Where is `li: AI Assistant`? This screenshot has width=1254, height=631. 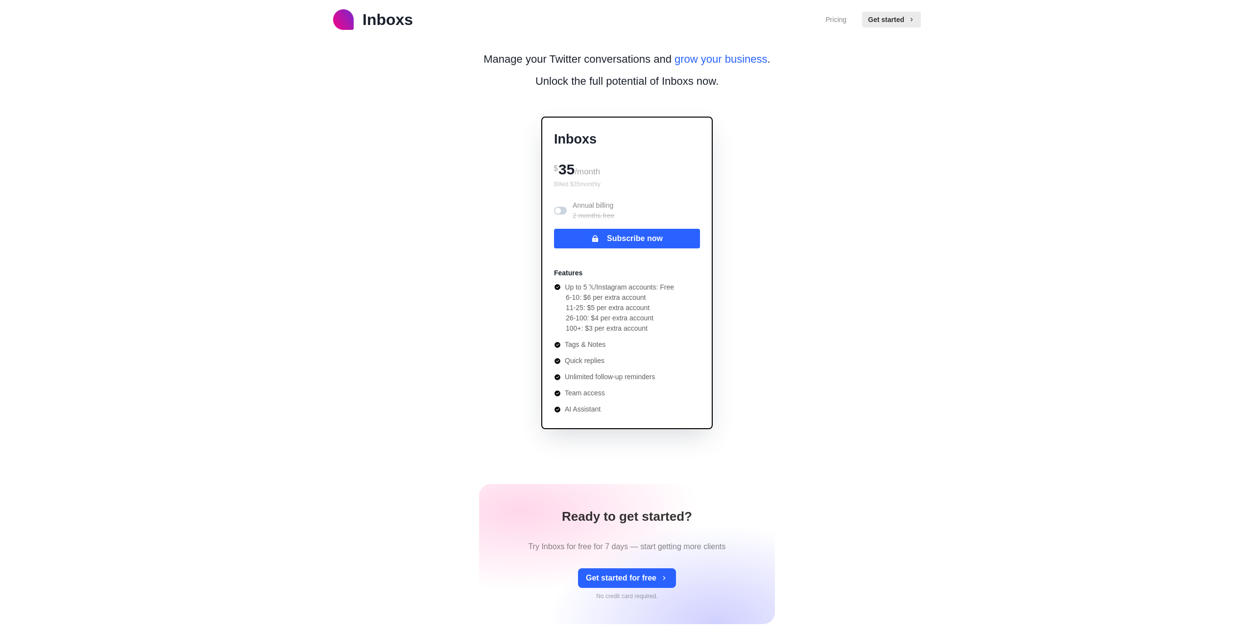 li: AI Assistant is located at coordinates (614, 409).